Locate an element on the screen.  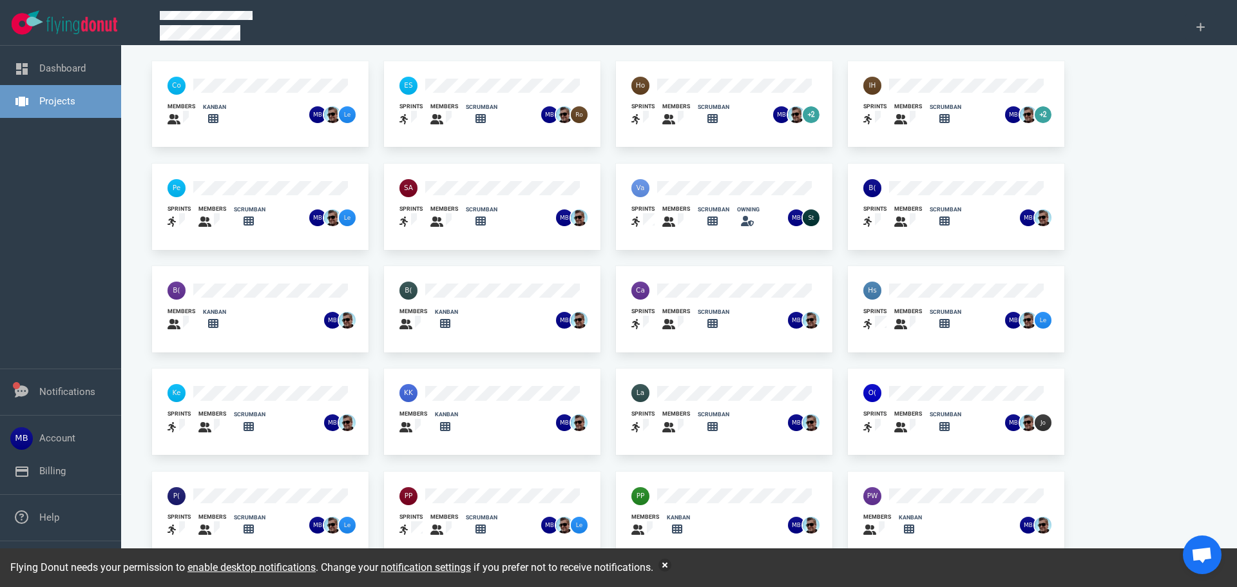
img: Flying Donut text logo is located at coordinates (82, 25).